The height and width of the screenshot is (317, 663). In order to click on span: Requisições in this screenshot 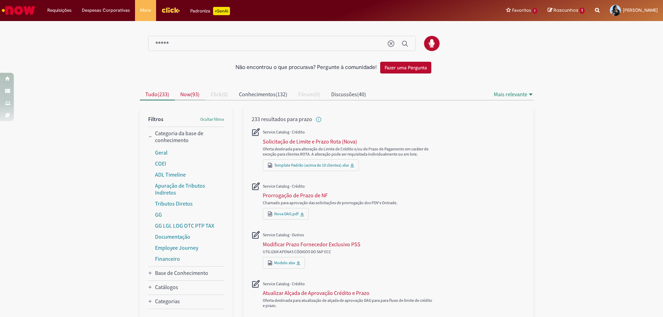, I will do `click(59, 10)`.